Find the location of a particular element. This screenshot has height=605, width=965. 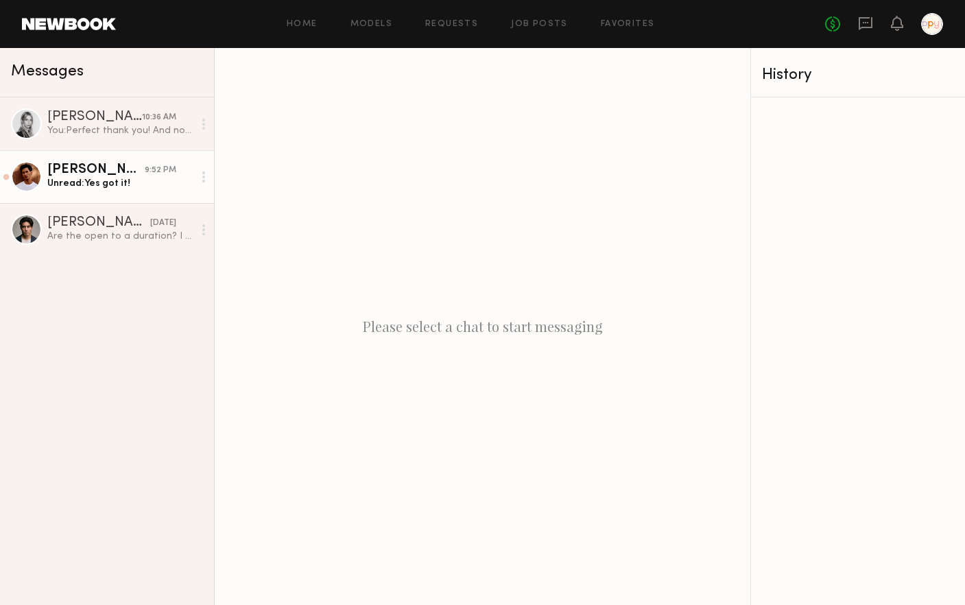

a: Job Posts is located at coordinates (539, 24).